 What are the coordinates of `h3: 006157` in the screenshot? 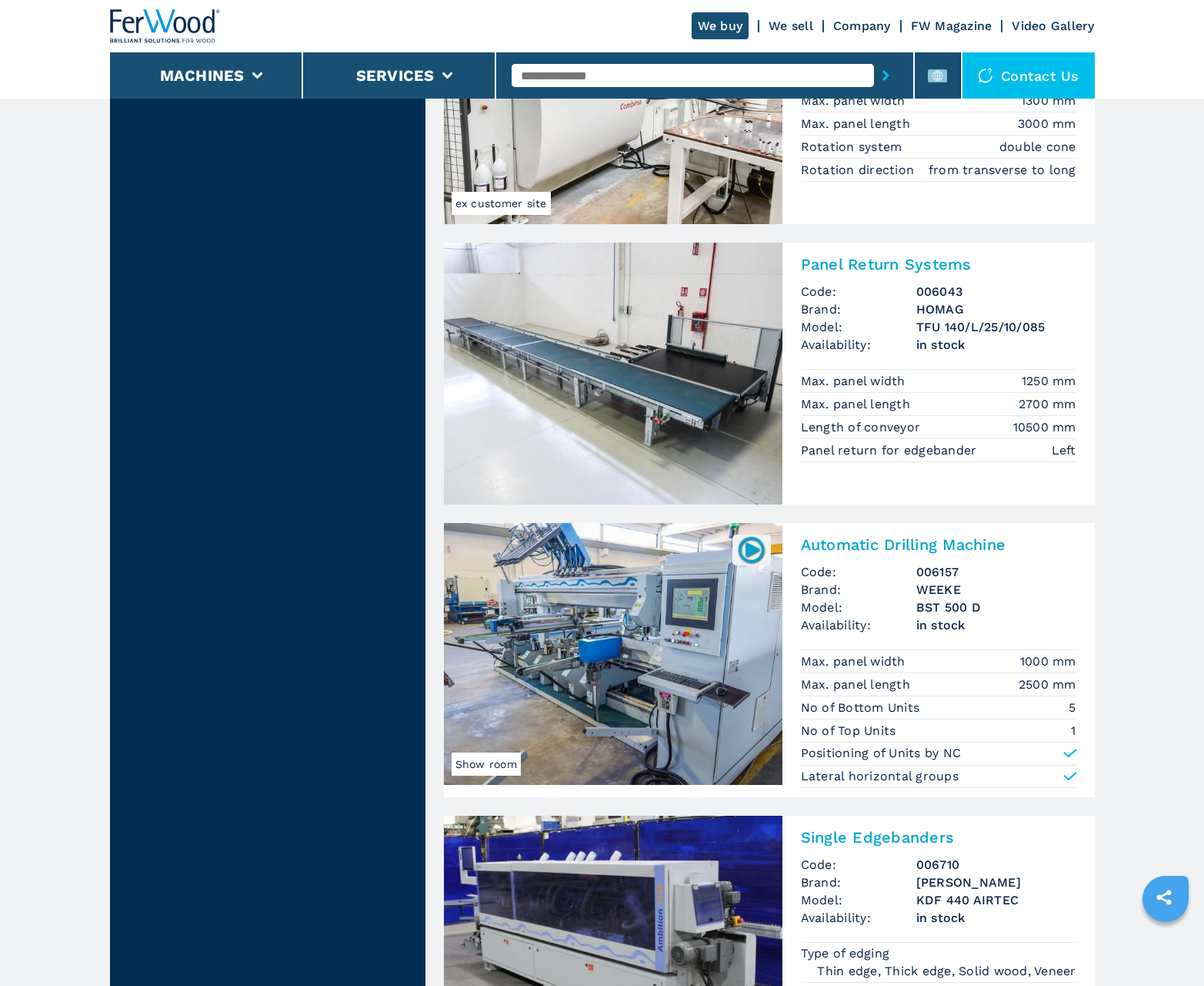 It's located at (997, 572).